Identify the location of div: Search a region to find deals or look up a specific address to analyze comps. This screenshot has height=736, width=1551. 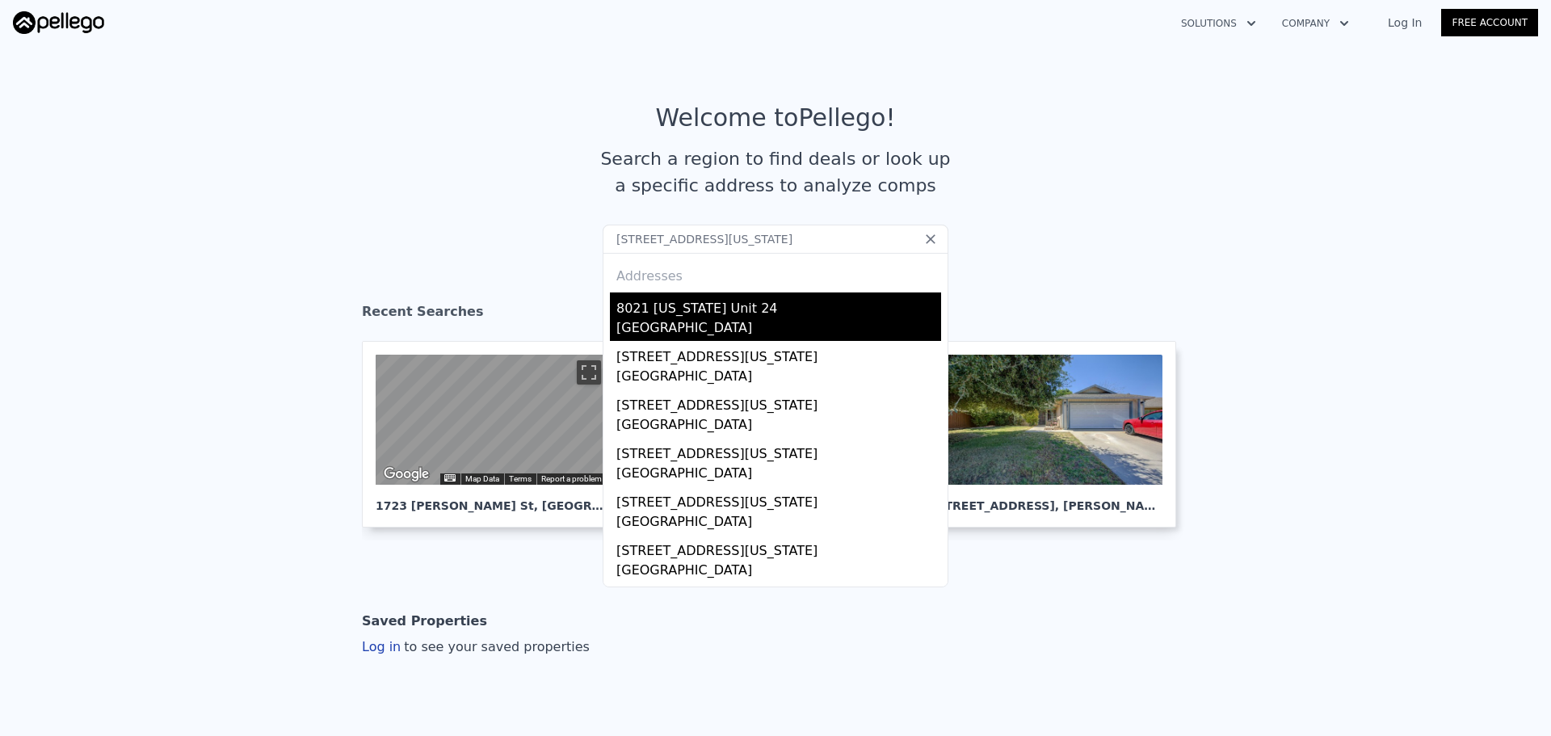
(775, 172).